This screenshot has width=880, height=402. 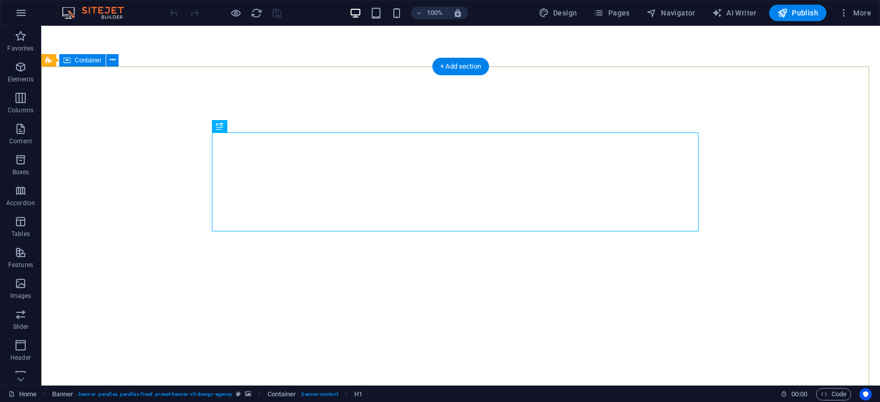 I want to click on p: Header, so click(x=21, y=358).